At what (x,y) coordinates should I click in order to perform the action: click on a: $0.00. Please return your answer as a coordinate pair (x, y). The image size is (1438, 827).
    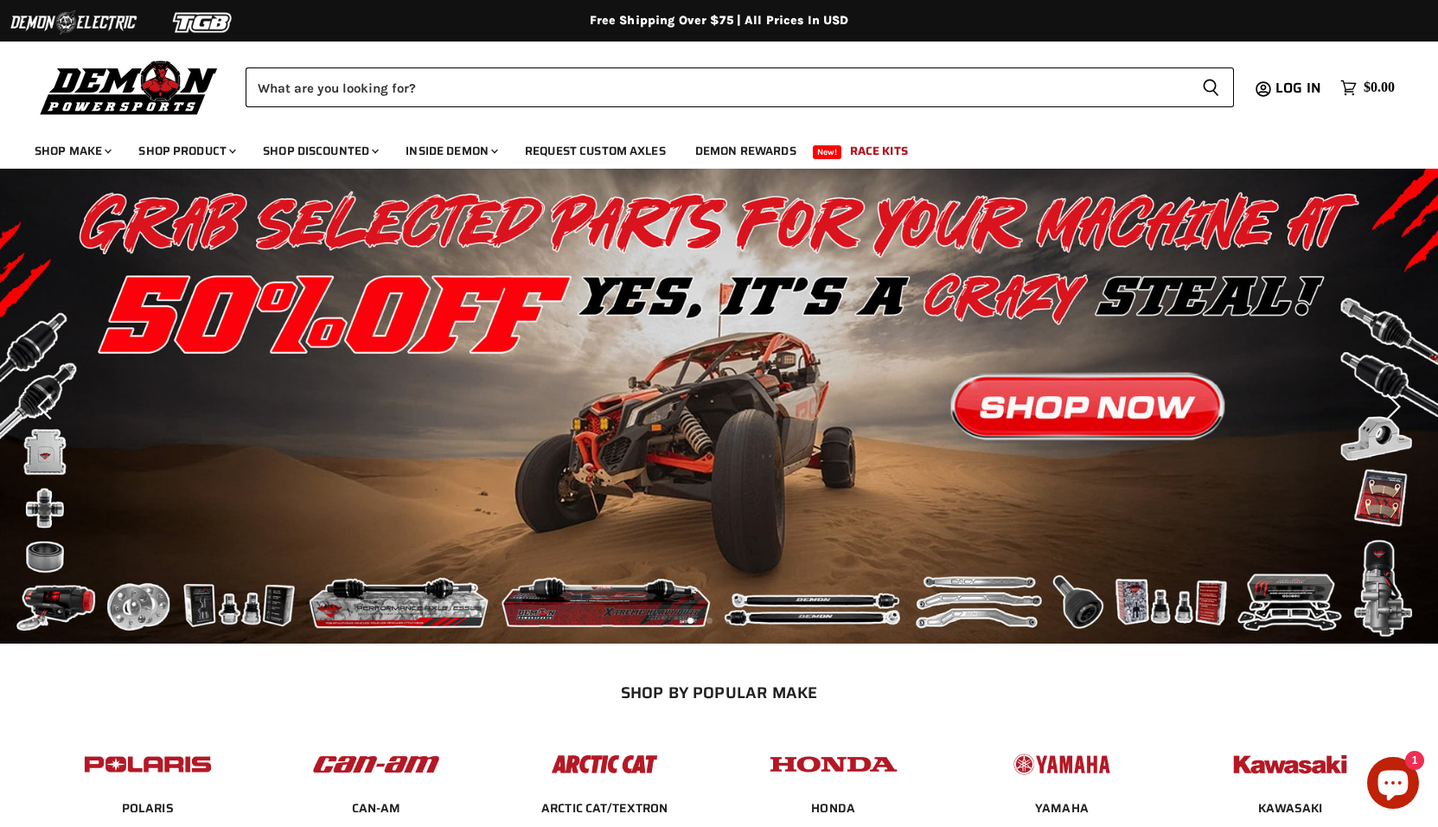
    Looking at the image, I should click on (1367, 87).